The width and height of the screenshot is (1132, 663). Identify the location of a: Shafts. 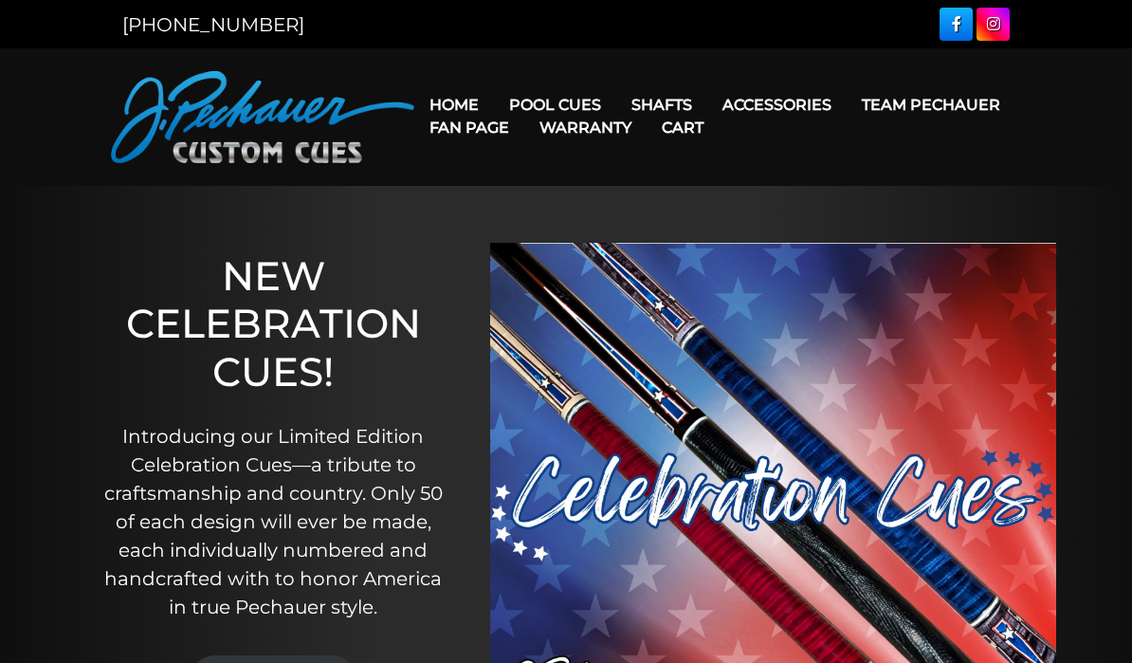
(662, 104).